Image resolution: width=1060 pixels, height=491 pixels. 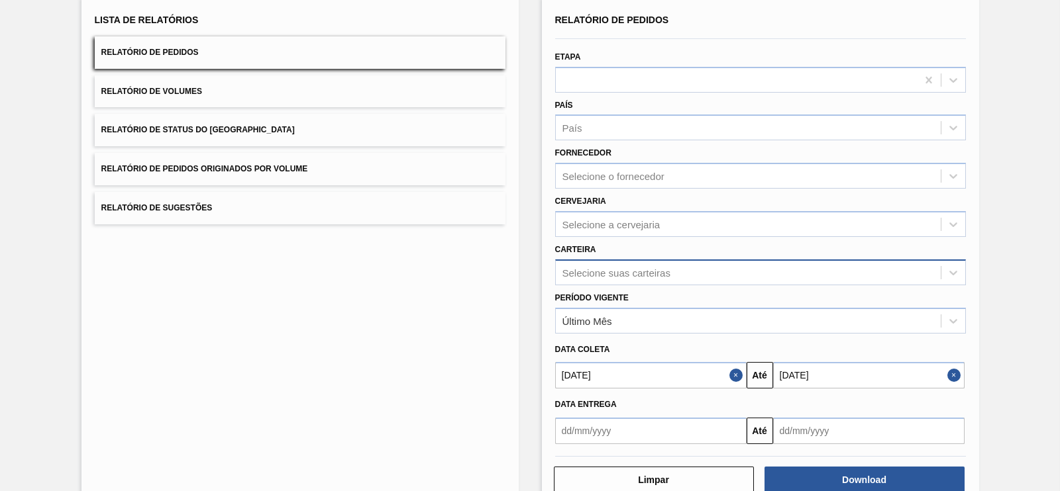 I want to click on label: País, so click(x=564, y=105).